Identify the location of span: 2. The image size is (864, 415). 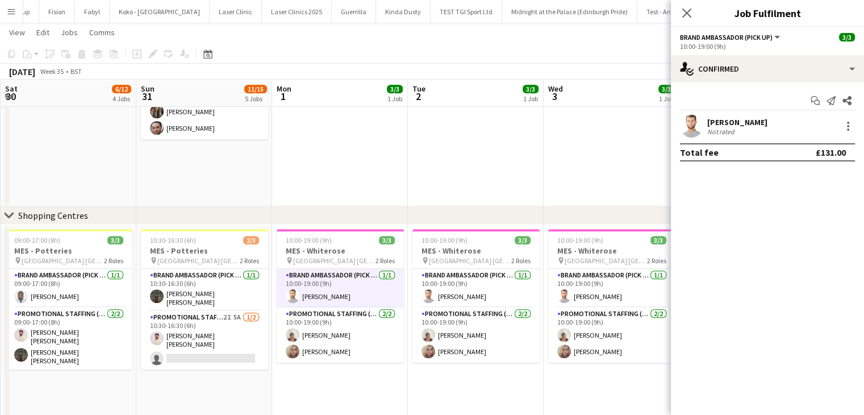
(418, 96).